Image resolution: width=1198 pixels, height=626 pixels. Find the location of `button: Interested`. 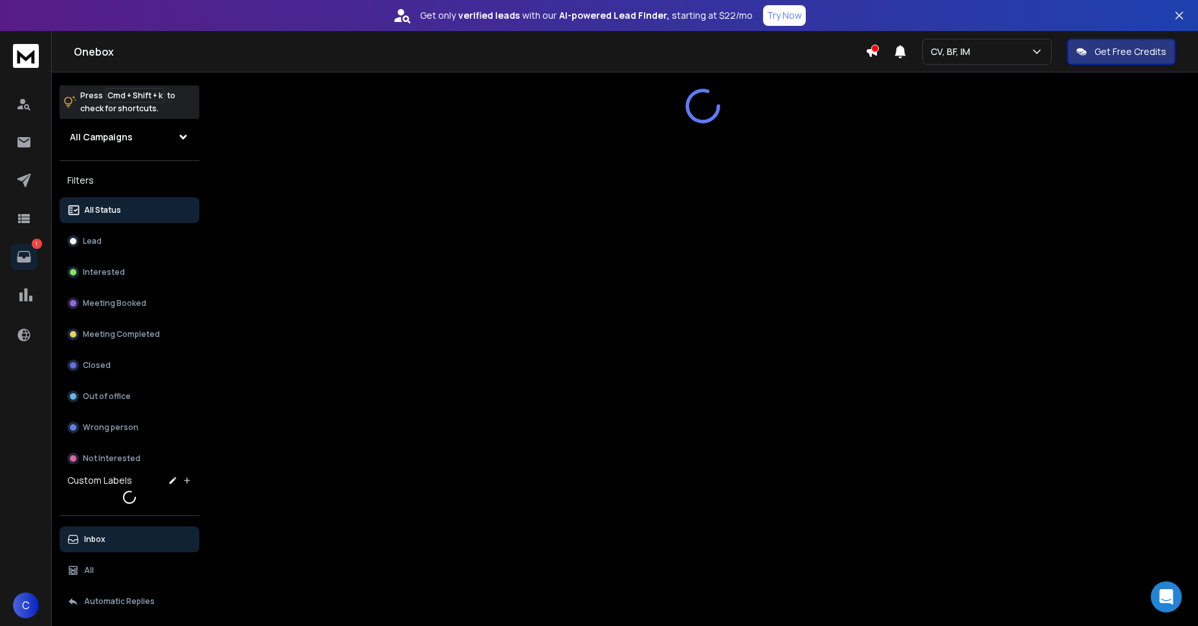

button: Interested is located at coordinates (129, 272).